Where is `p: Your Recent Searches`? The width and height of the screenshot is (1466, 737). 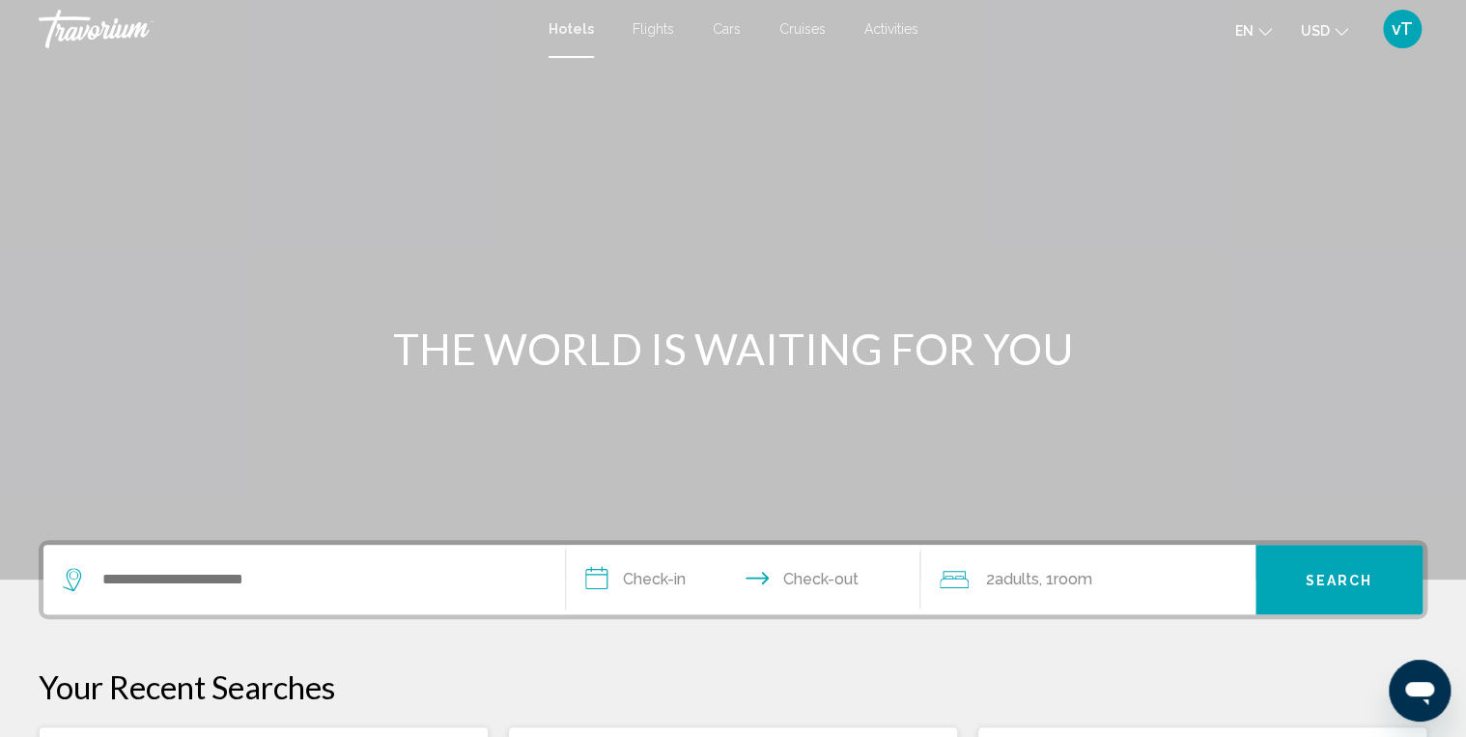
p: Your Recent Searches is located at coordinates (733, 687).